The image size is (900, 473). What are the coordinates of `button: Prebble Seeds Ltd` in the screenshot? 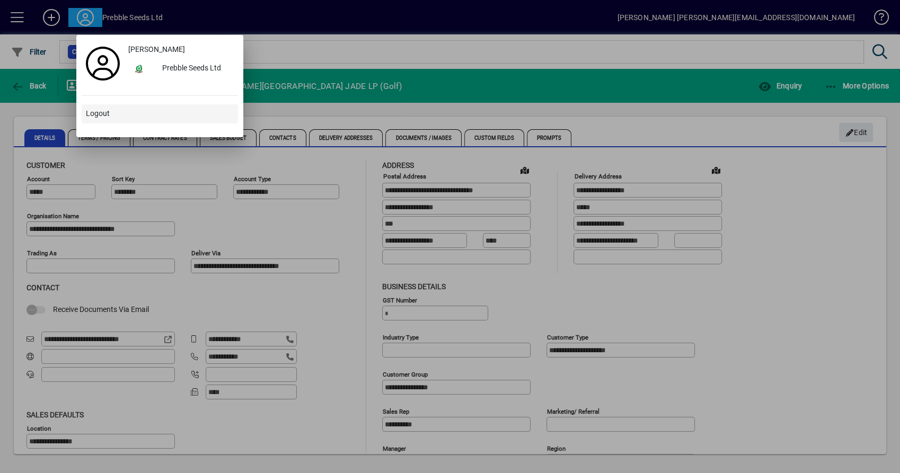 It's located at (181, 69).